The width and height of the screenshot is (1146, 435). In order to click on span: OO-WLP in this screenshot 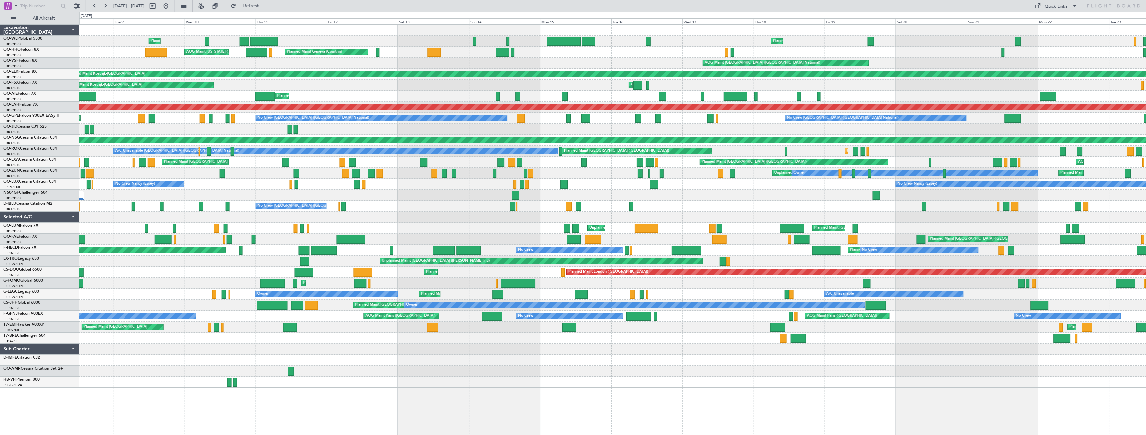, I will do `click(11, 39)`.